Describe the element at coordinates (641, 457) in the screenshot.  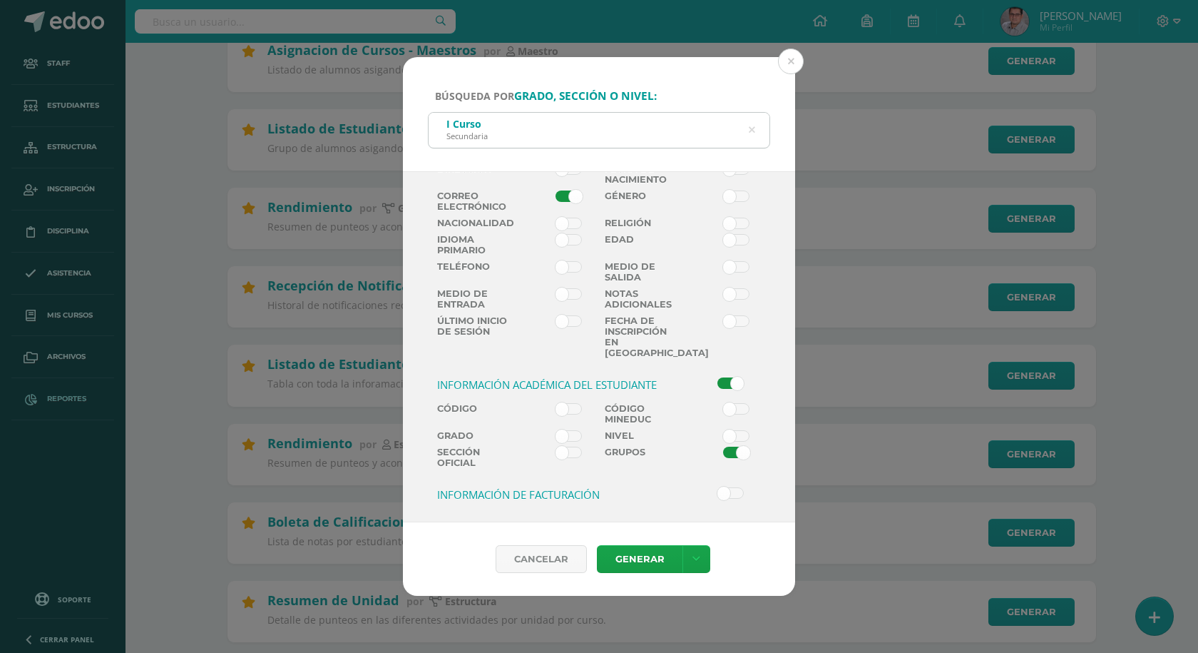
I see `label: Grupos` at that location.